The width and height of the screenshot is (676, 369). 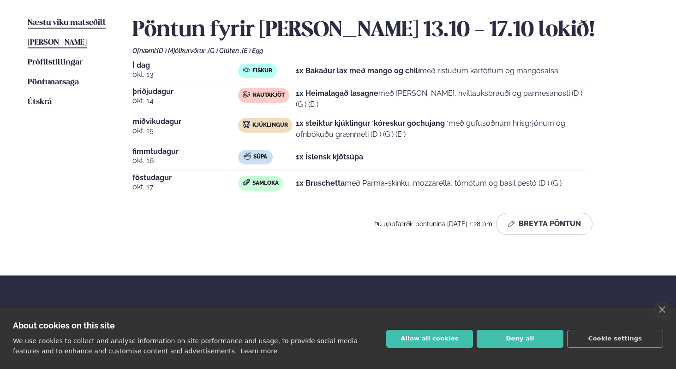 I want to click on span: Nautakjöt, so click(x=268, y=95).